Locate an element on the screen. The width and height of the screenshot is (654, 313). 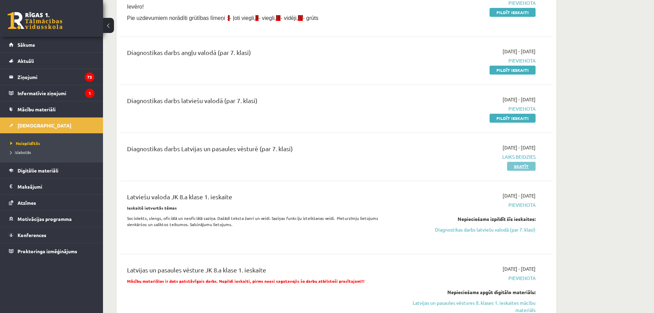
a: Aktuāli is located at coordinates (52, 61).